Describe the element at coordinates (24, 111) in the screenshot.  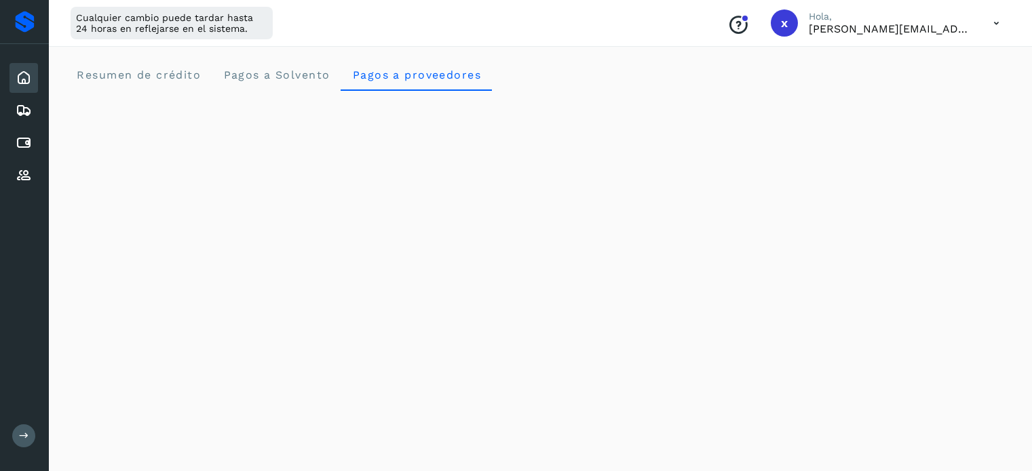
I see `div: Embarques` at that location.